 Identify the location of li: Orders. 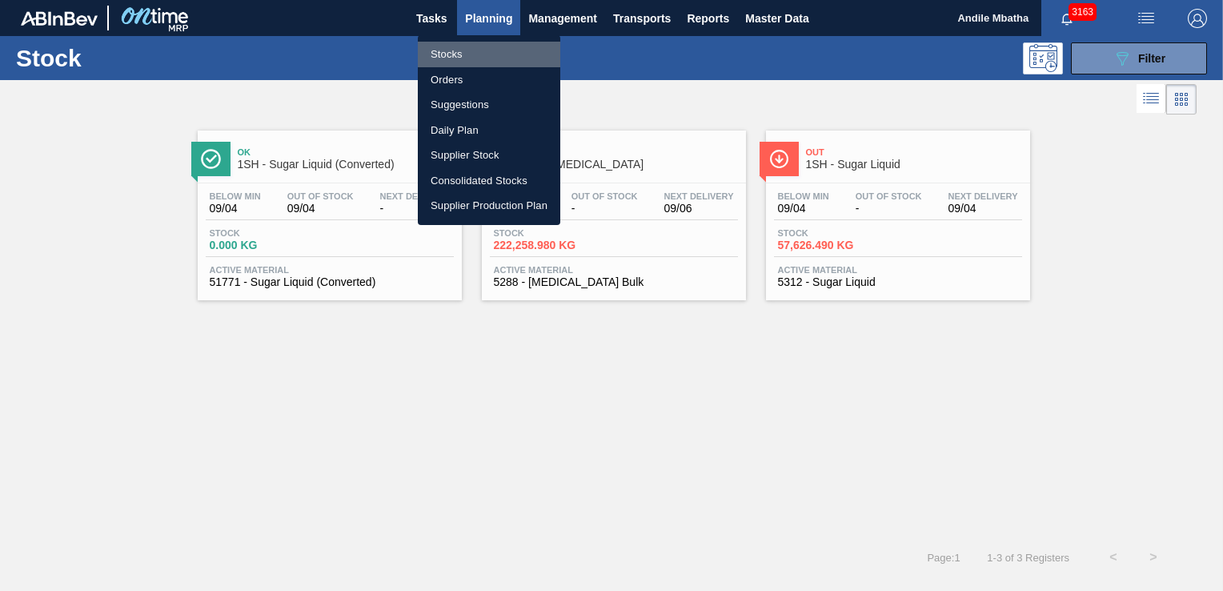
(489, 80).